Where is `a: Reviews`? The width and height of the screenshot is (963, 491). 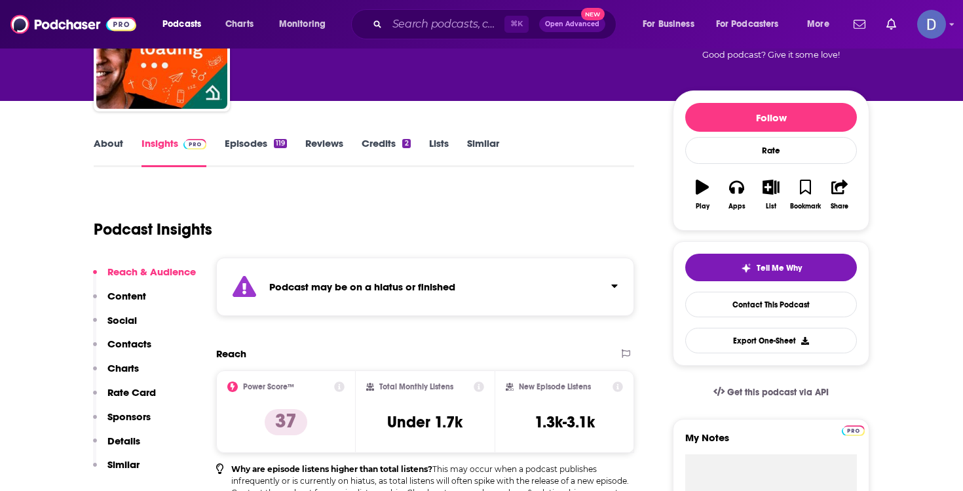
a: Reviews is located at coordinates (324, 152).